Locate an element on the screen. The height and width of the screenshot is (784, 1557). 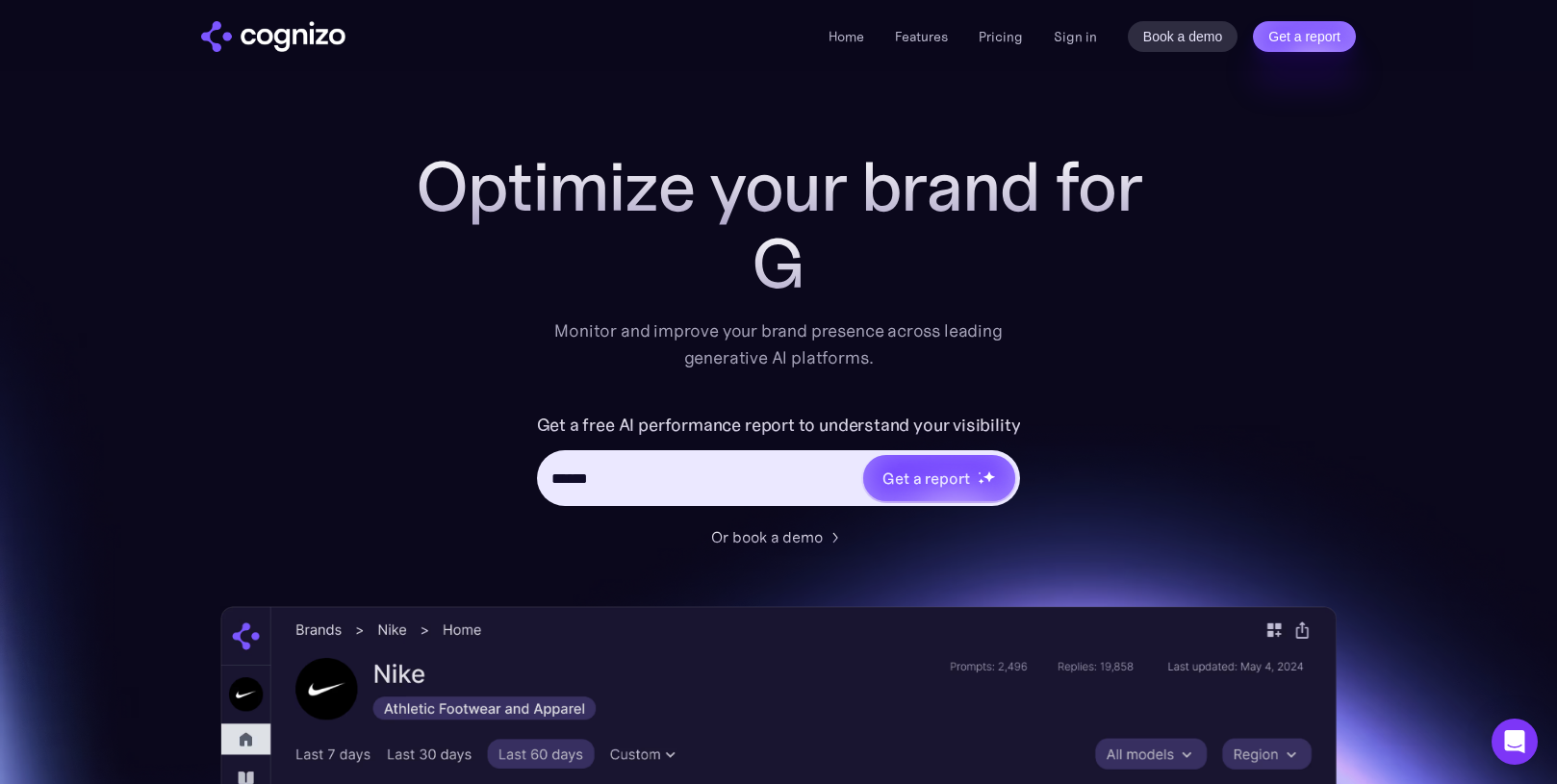
a: Sign in is located at coordinates (1075, 37).